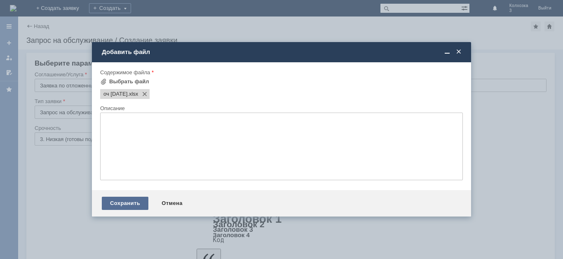 Image resolution: width=563 pixels, height=259 pixels. I want to click on div: Добавить файл, so click(283, 52).